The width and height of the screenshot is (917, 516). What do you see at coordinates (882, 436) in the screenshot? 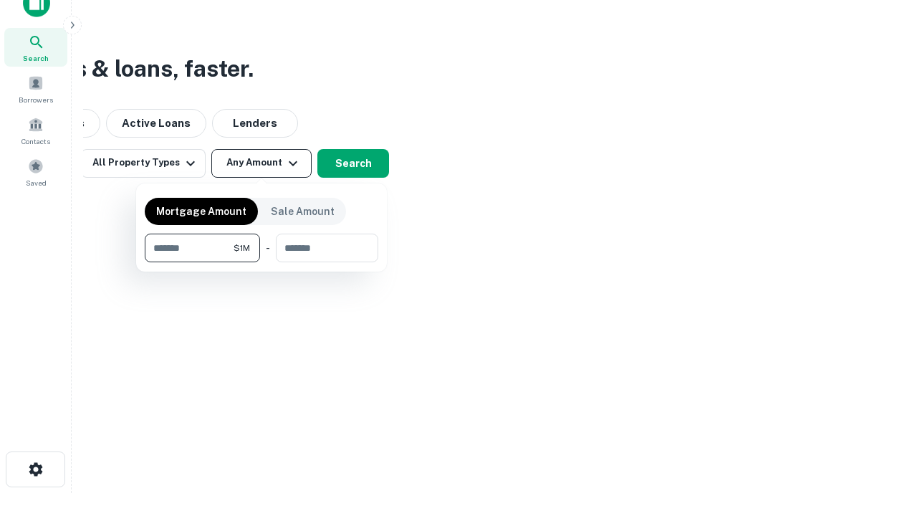
I see `div: Chat Widget` at bounding box center [882, 436].